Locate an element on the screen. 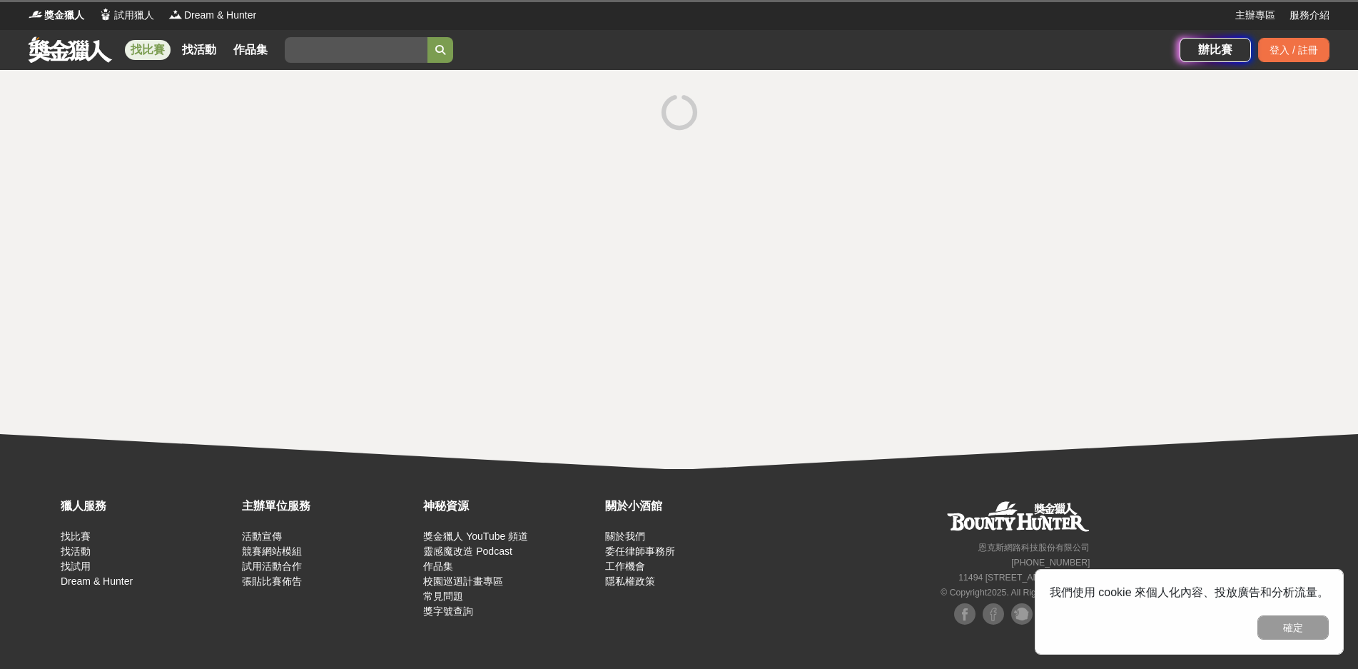 The height and width of the screenshot is (669, 1358). a: 競賽網站模組 is located at coordinates (272, 551).